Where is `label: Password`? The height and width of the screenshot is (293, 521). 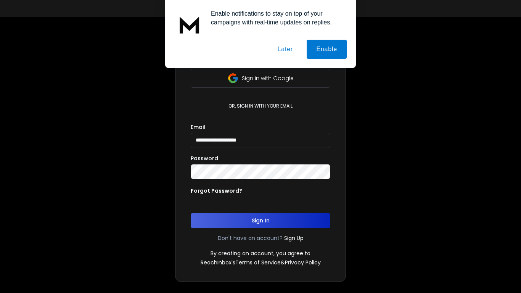
label: Password is located at coordinates (205, 158).